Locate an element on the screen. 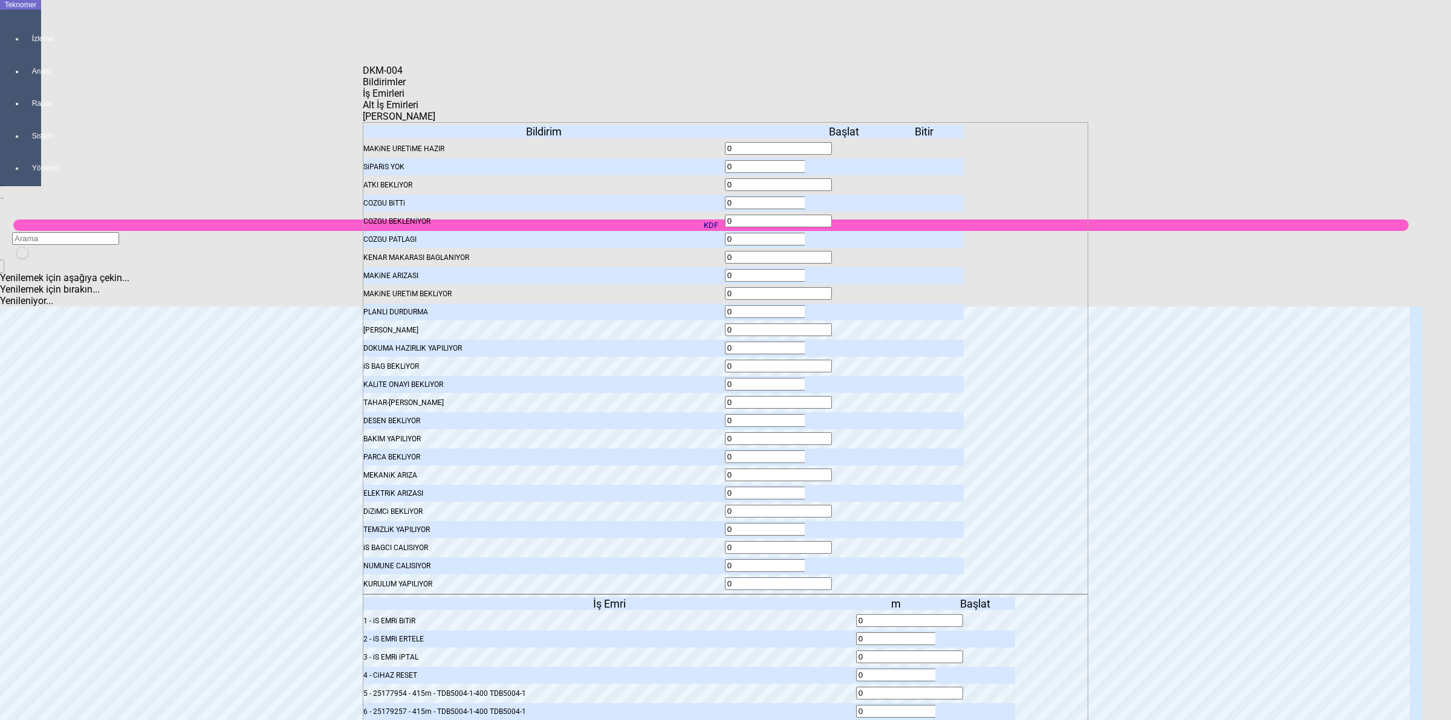  div: COZGU BEKLENiYOR is located at coordinates (544, 221).